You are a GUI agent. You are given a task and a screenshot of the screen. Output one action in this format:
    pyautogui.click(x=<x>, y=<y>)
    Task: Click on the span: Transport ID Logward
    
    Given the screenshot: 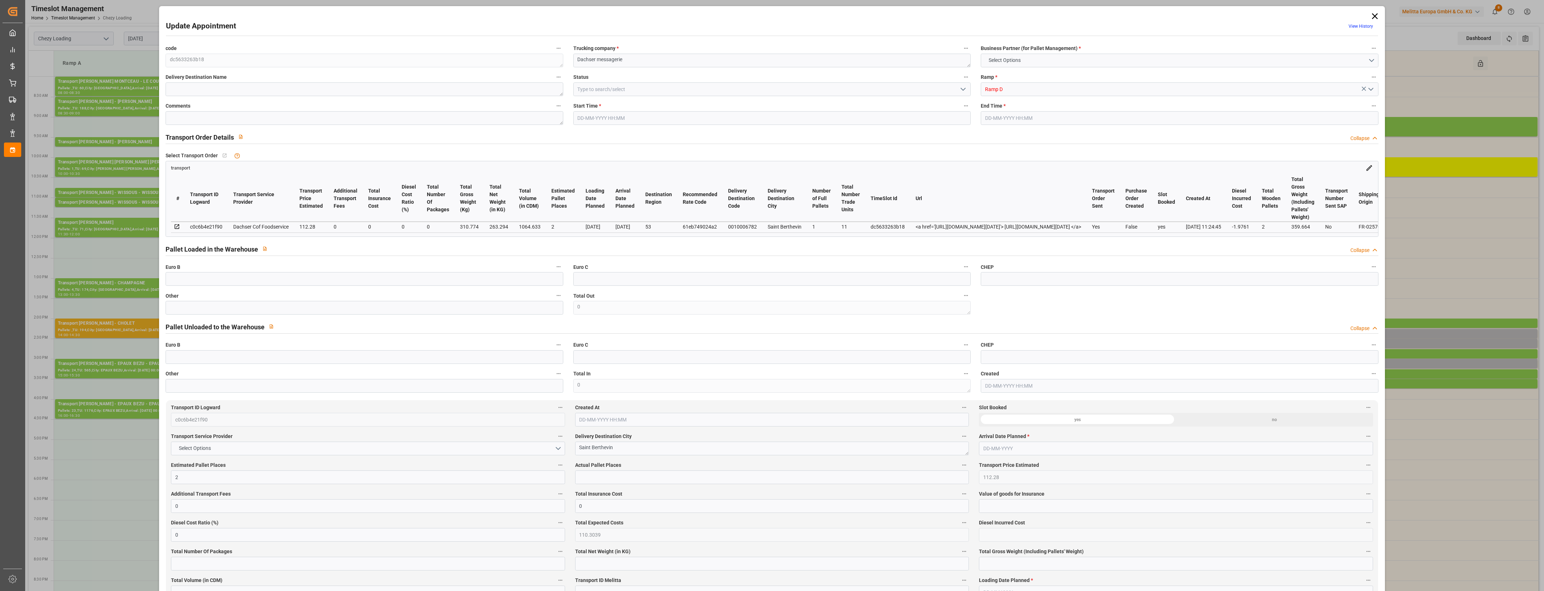 What is the action you would take?
    pyautogui.click(x=195, y=407)
    